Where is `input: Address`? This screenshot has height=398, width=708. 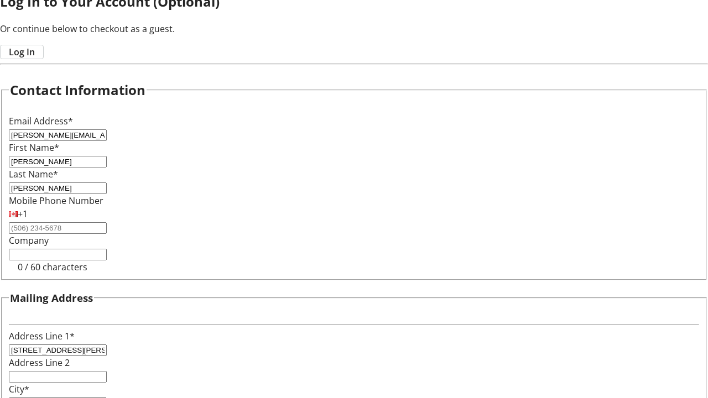
input: Address is located at coordinates (58, 350).